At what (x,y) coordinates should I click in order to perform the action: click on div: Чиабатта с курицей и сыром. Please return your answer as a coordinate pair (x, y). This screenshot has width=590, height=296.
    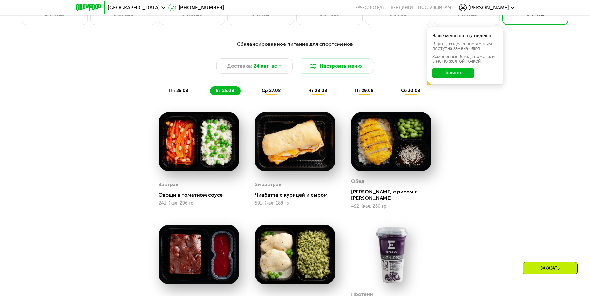
    Looking at the image, I should click on (297, 195).